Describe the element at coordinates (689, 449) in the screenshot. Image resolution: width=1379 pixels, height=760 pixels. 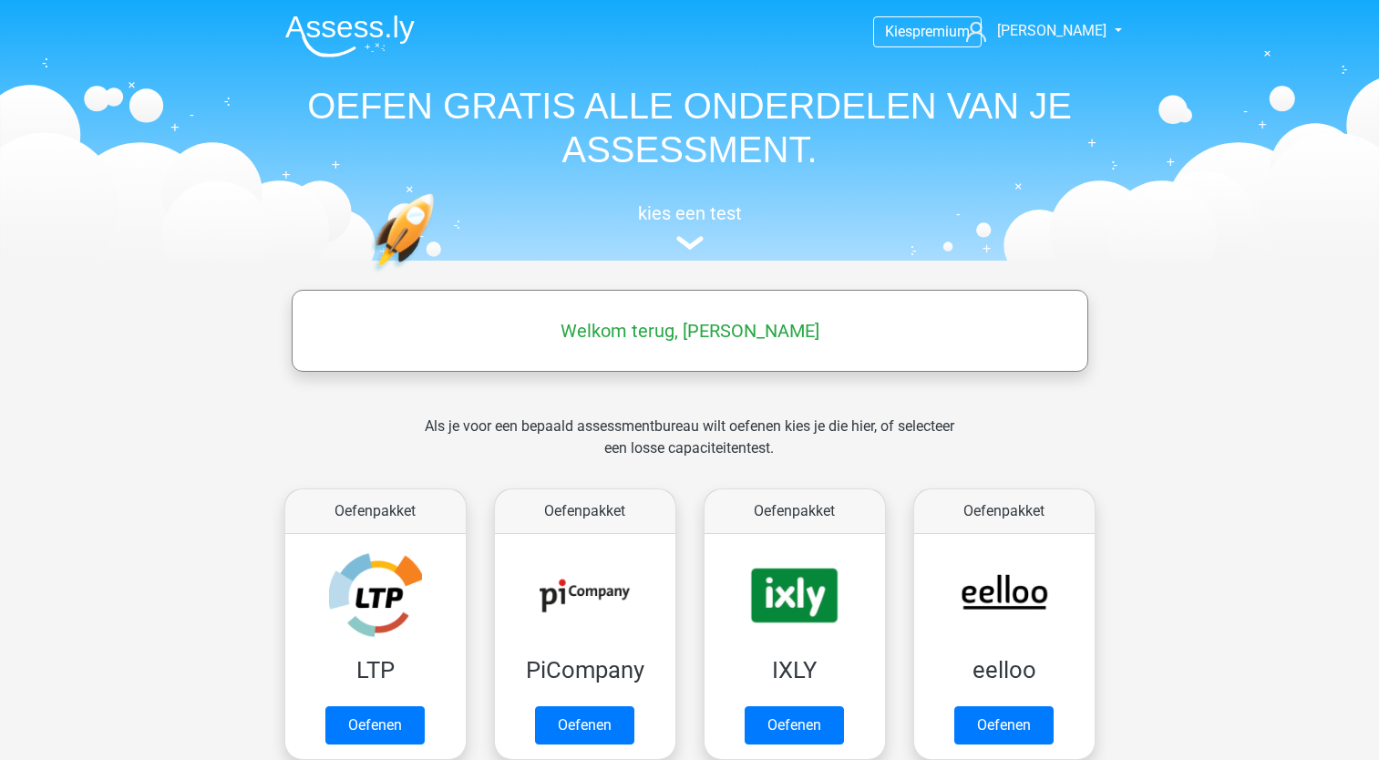
I see `div: Als je voor een bepaald assessmentbureau wilt oefenen kies je die hier, of selecteer een losse ca...` at that location.